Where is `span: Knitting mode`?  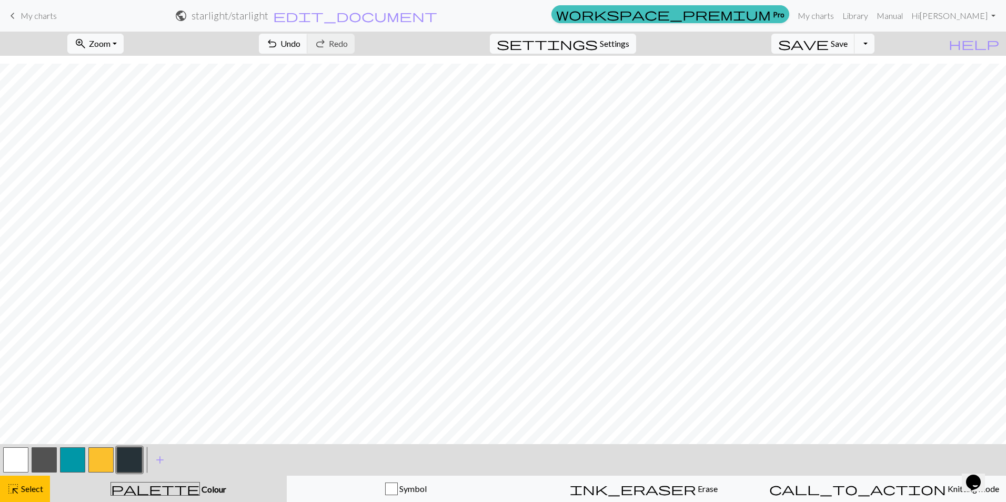 span: Knitting mode is located at coordinates (972, 488).